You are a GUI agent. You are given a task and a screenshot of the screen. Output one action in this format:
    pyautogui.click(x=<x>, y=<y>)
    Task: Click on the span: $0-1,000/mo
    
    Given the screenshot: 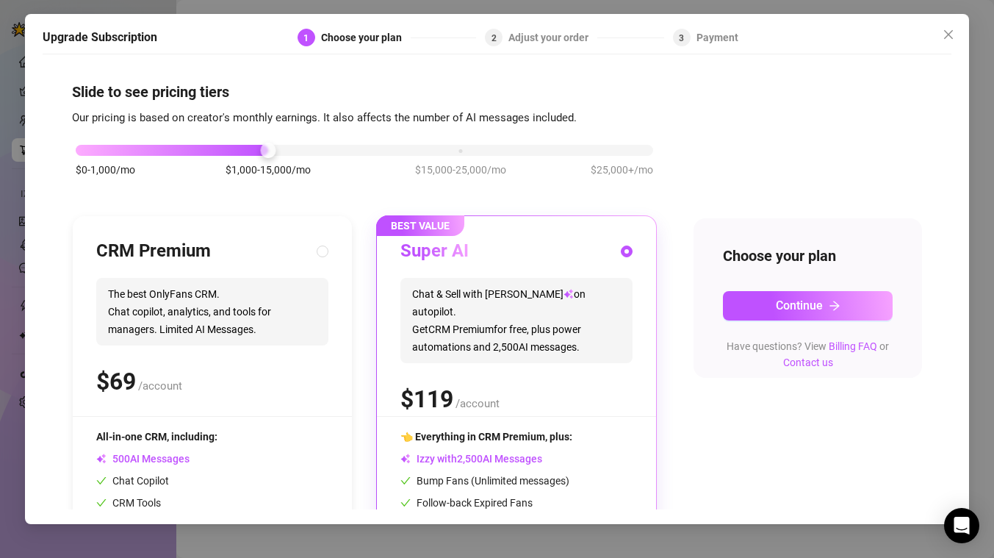 What is the action you would take?
    pyautogui.click(x=105, y=170)
    